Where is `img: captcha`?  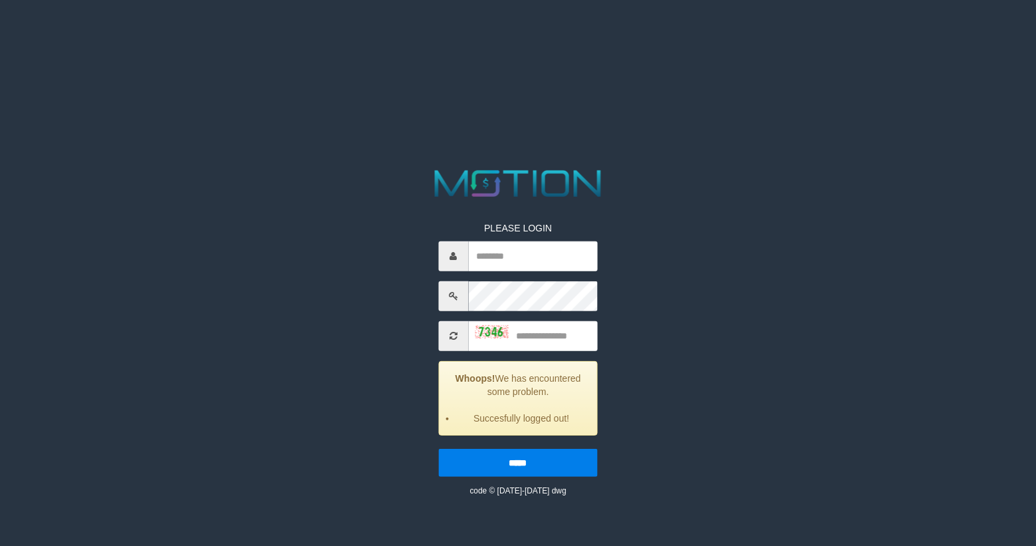 img: captcha is located at coordinates (492, 332).